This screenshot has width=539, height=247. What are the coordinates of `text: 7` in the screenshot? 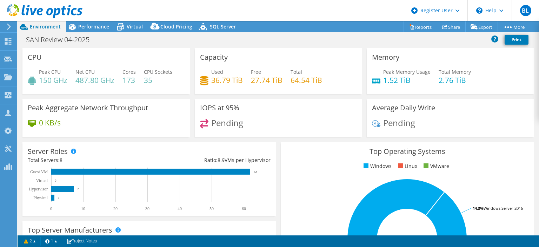 It's located at (78, 189).